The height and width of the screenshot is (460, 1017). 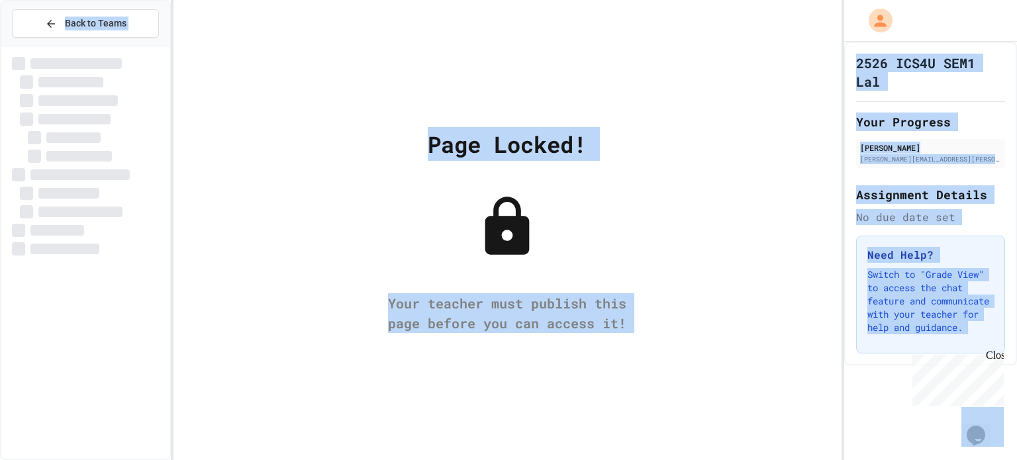 What do you see at coordinates (930, 301) in the screenshot?
I see `p: Switch to "Grade View" to access the chat feature and communicate with your teacher for help and ...` at bounding box center [930, 301].